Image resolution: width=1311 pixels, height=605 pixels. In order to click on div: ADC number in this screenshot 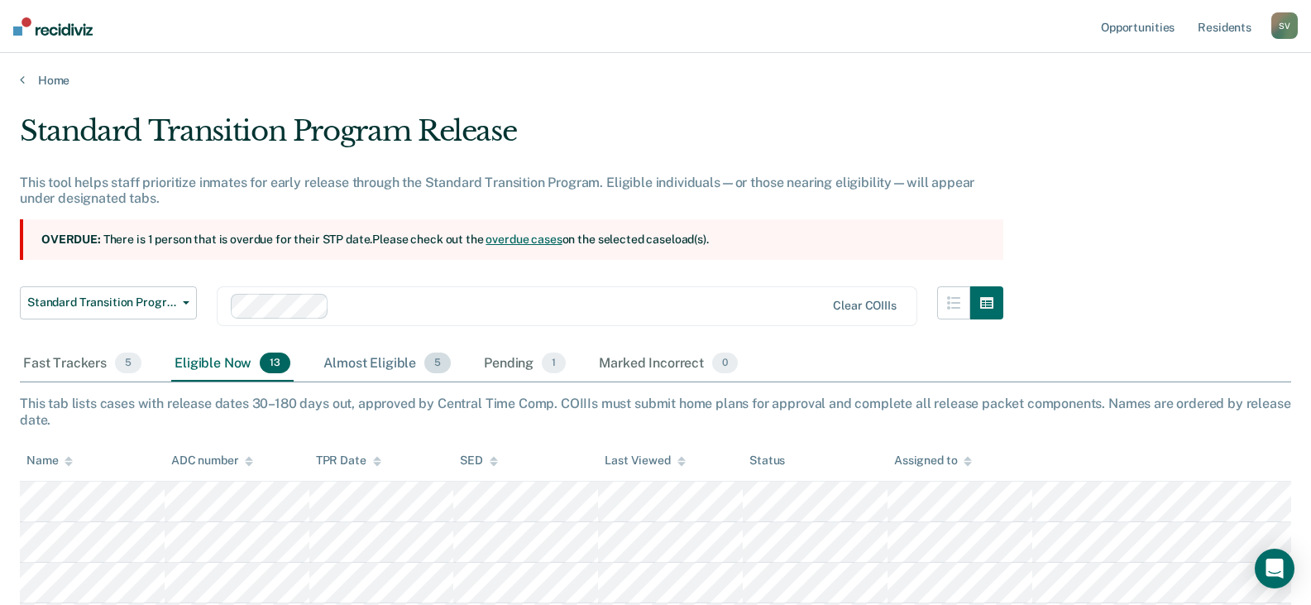, I will do `click(213, 460)`.